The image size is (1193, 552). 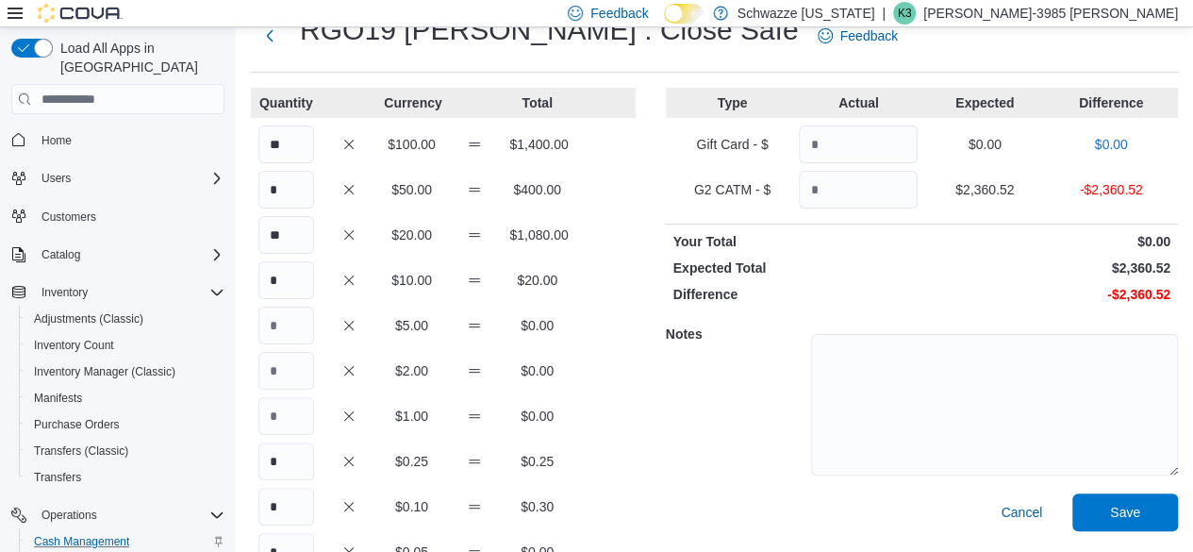 I want to click on p: Quantity, so click(x=286, y=103).